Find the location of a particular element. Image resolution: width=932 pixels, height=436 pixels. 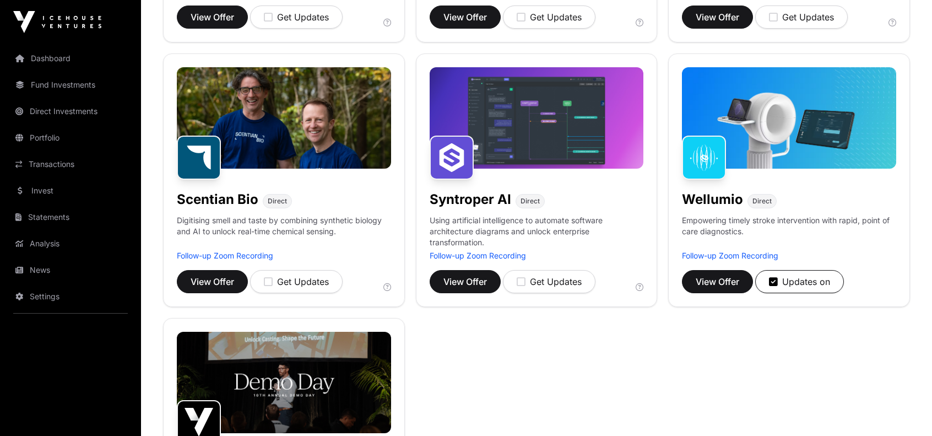

div: Updates on is located at coordinates (799, 281).